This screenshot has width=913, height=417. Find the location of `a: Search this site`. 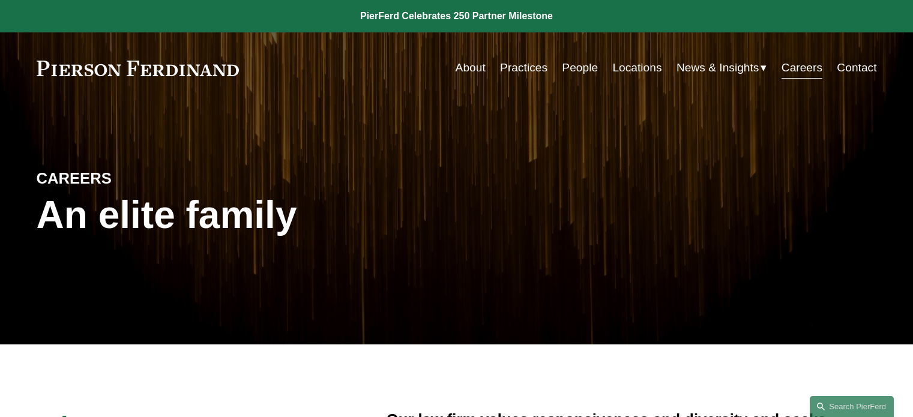

a: Search this site is located at coordinates (851, 406).